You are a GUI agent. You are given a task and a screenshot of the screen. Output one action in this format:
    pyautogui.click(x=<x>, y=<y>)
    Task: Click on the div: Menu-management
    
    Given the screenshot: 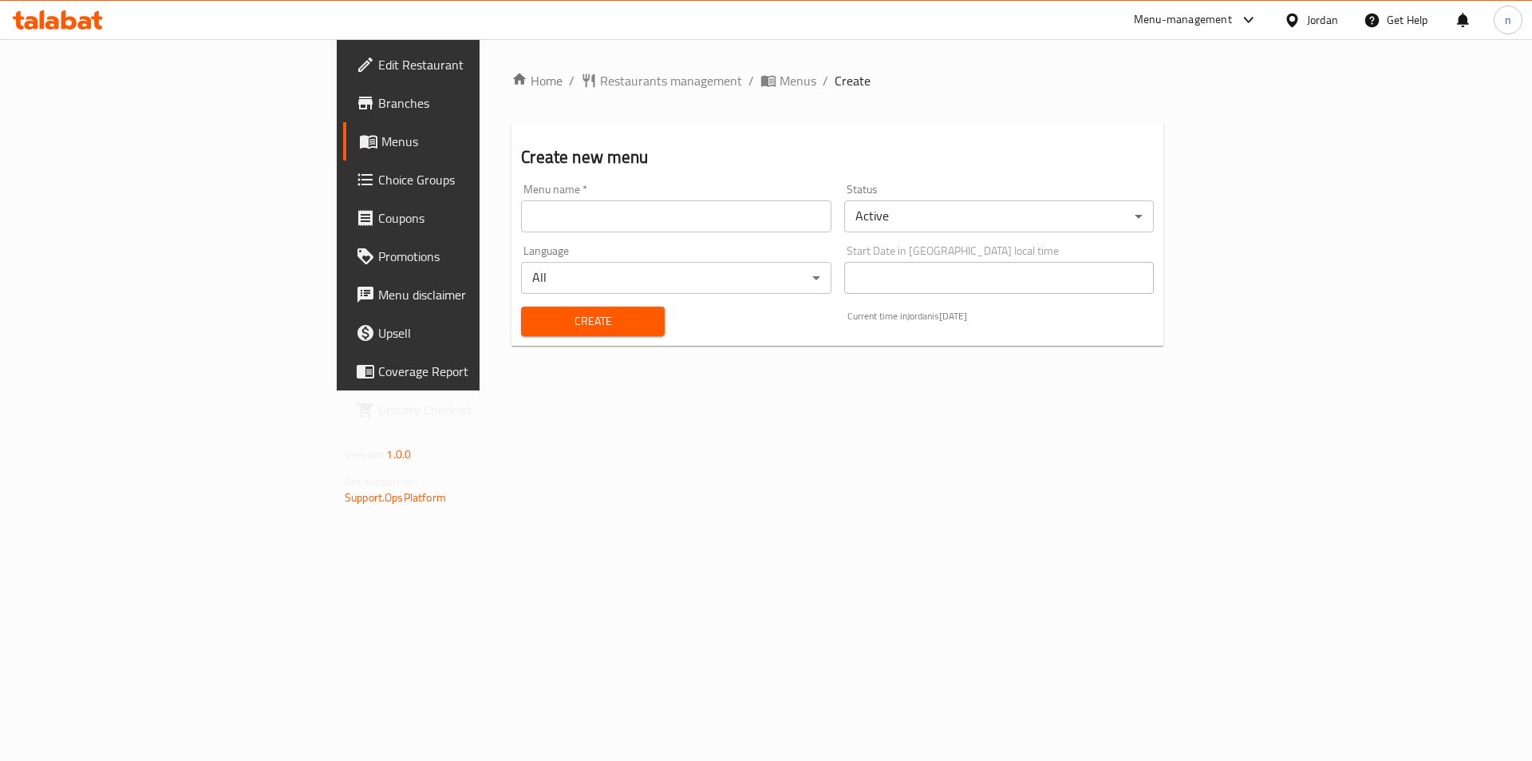 What is the action you would take?
    pyautogui.click(x=1183, y=20)
    